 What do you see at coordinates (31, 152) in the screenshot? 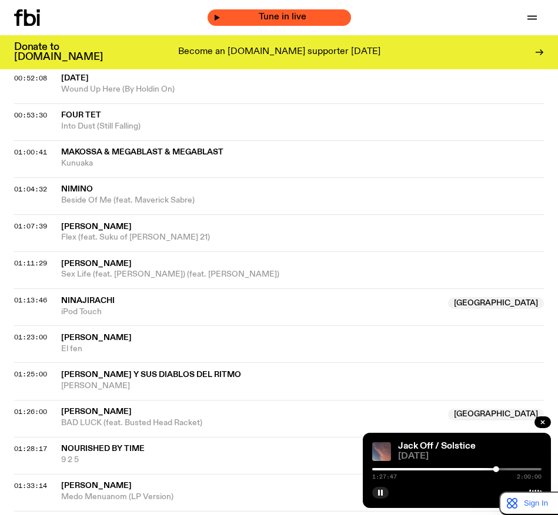
I see `button: 01:00:41` at bounding box center [31, 152].